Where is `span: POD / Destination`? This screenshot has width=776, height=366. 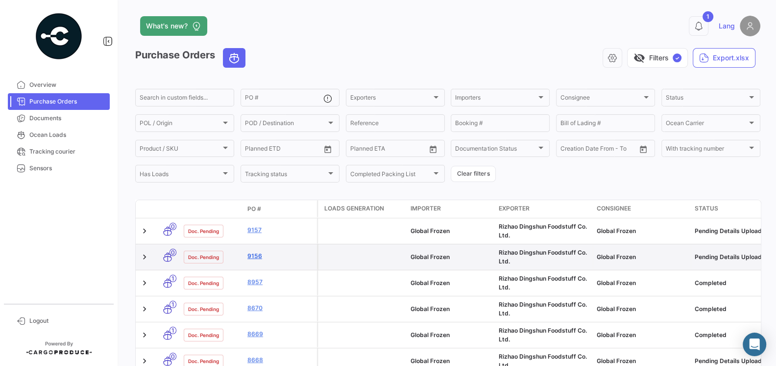 span: POD / Destination is located at coordinates (286, 125).